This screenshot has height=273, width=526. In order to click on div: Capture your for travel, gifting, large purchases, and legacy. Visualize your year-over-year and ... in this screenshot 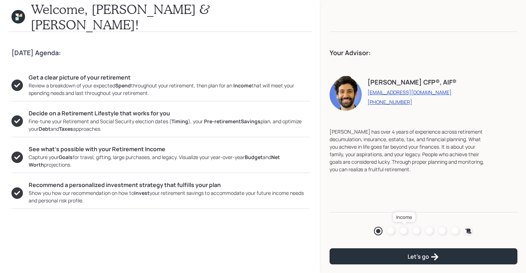, I will do `click(169, 161)`.